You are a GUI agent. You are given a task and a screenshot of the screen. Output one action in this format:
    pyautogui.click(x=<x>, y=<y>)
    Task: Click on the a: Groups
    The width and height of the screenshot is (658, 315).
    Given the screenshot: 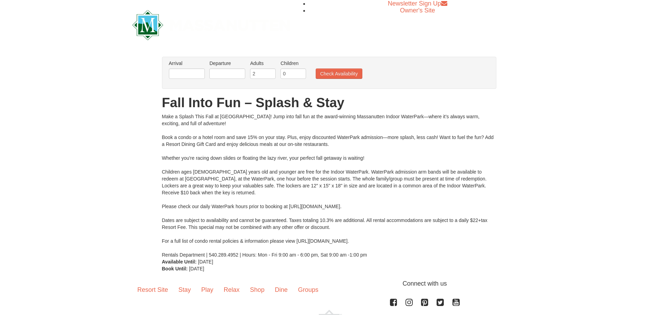 What is the action you would take?
    pyautogui.click(x=308, y=290)
    